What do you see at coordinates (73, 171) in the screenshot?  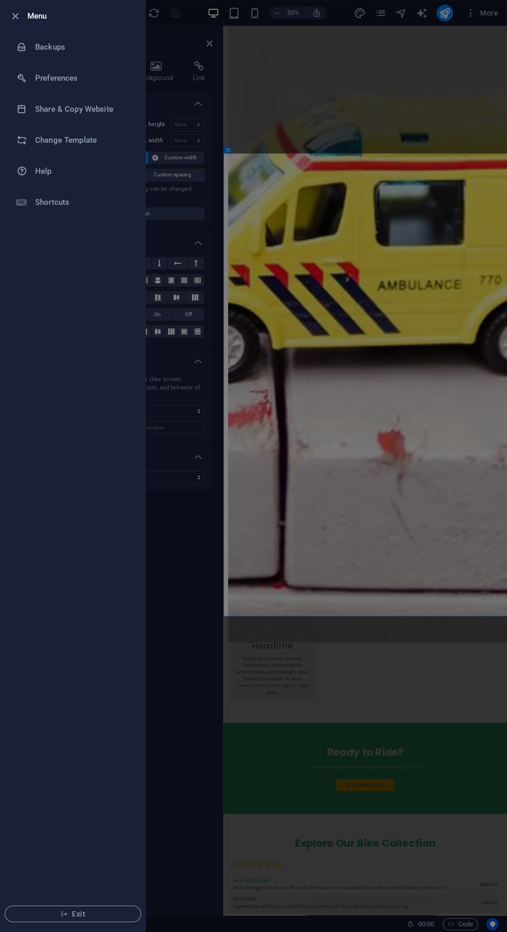 I see `a: Help` at bounding box center [73, 171].